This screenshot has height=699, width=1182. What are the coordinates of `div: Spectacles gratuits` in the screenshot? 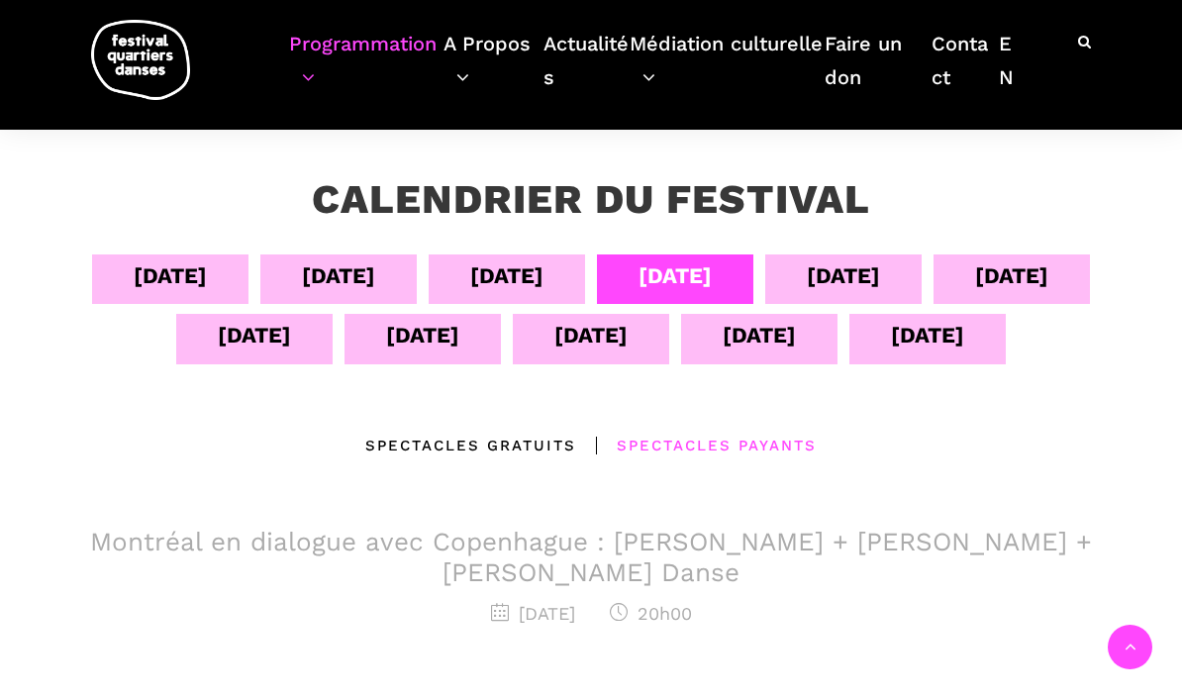 It's located at (470, 445).